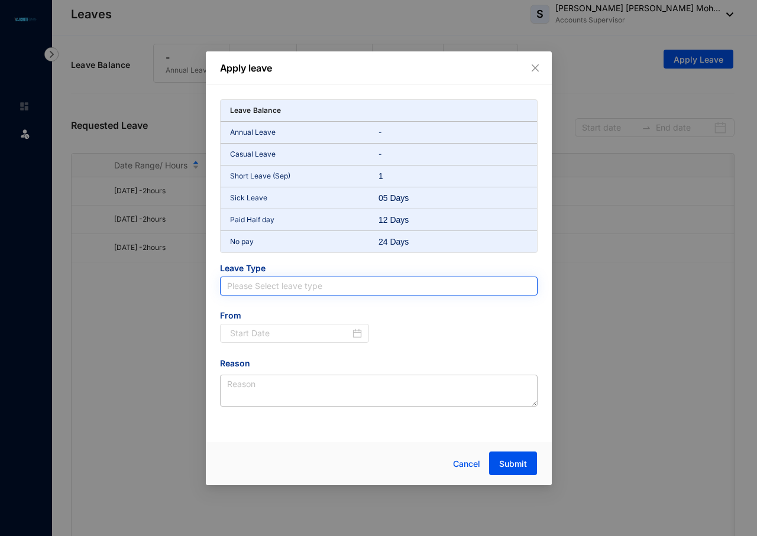  Describe the element at coordinates (535, 68) in the screenshot. I see `button: Close` at that location.